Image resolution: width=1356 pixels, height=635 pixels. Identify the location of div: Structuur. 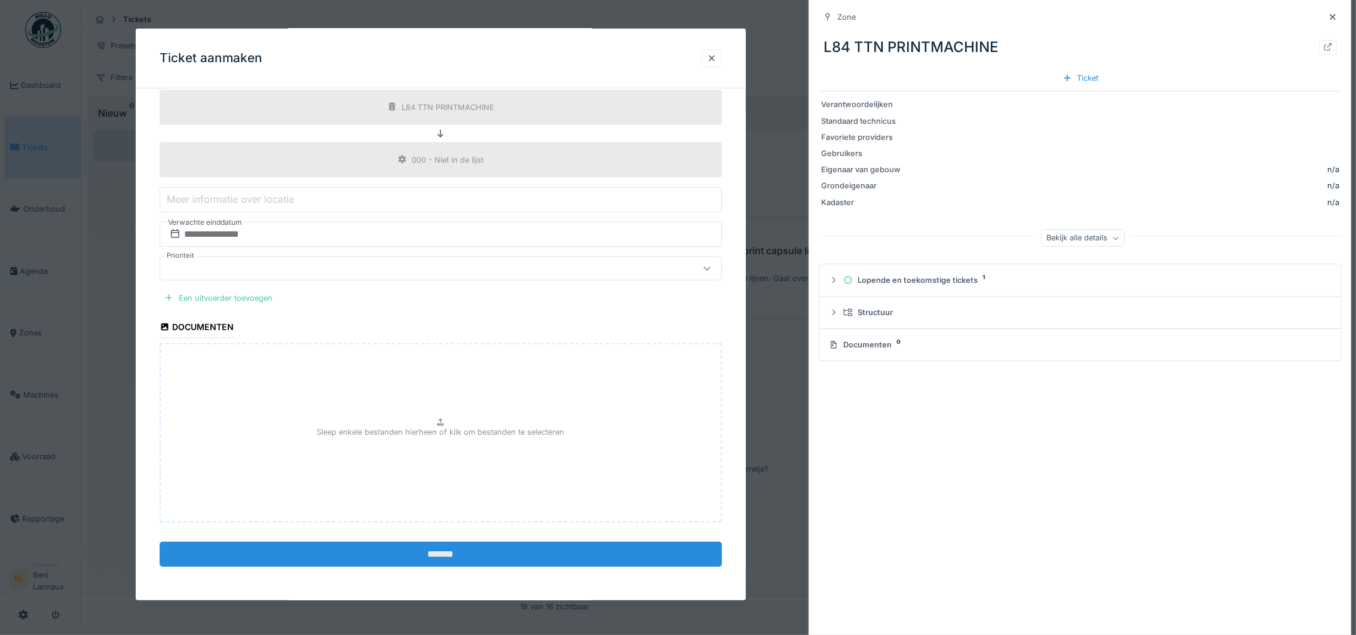
(1085, 312).